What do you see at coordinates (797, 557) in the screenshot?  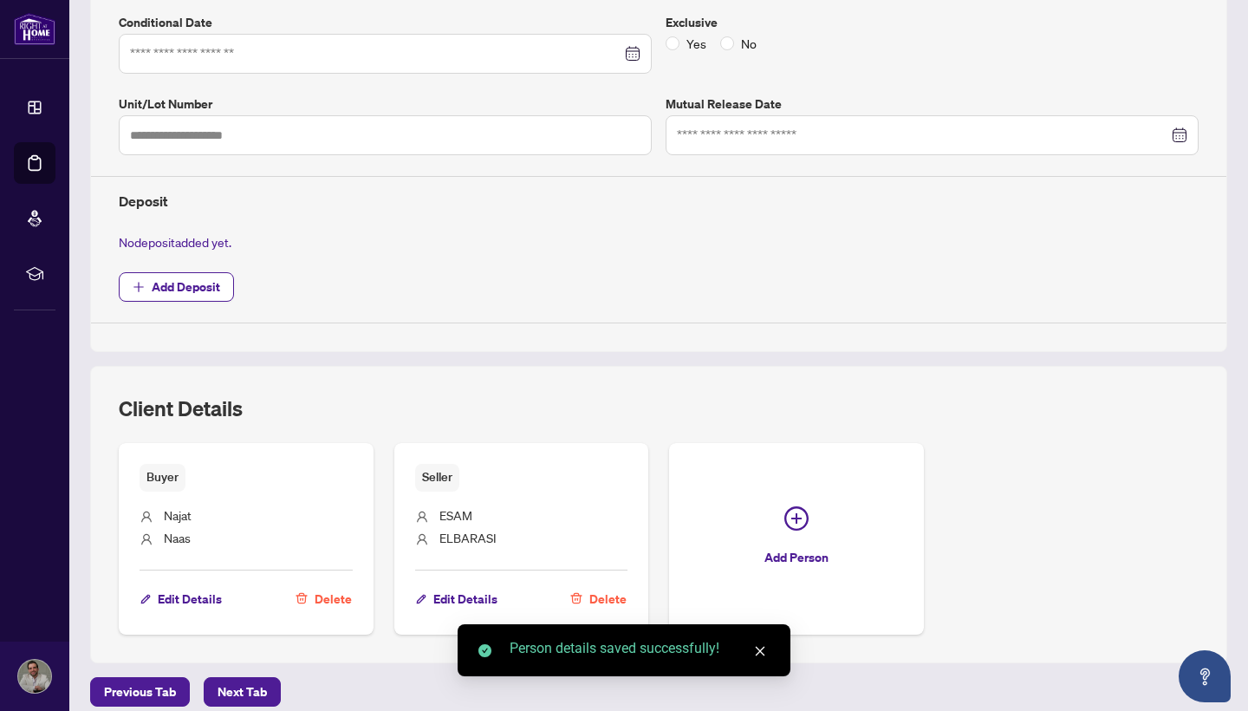 I see `span: Add Person` at bounding box center [797, 557].